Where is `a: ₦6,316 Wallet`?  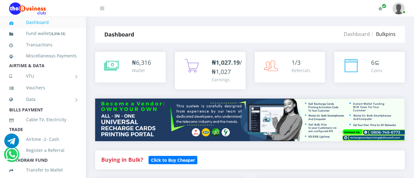 a: ₦6,316 Wallet is located at coordinates (130, 67).